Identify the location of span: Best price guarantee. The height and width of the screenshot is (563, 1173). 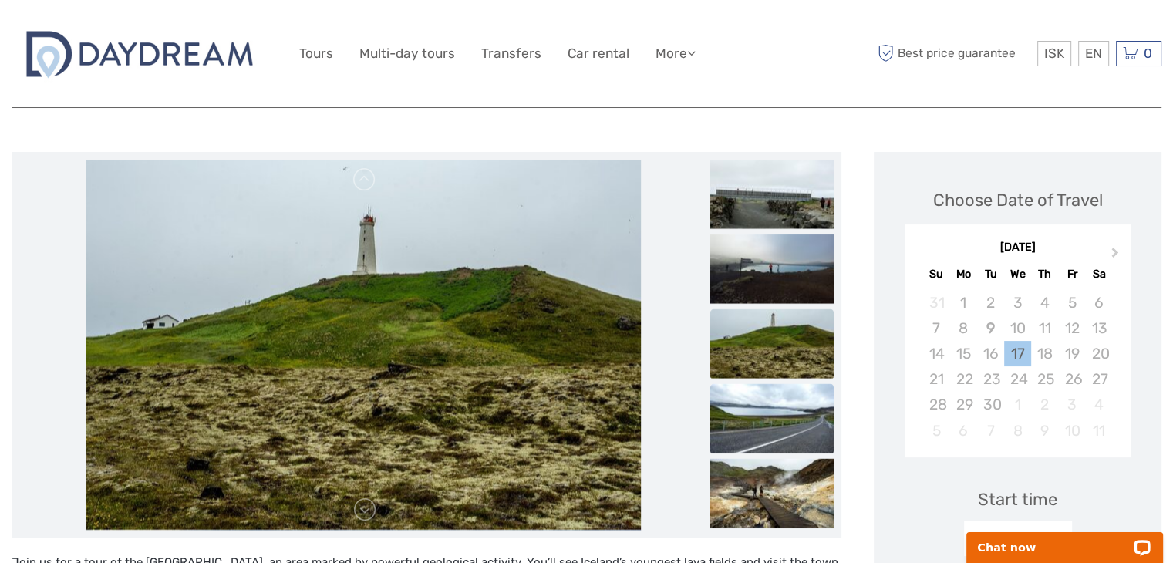
(953, 53).